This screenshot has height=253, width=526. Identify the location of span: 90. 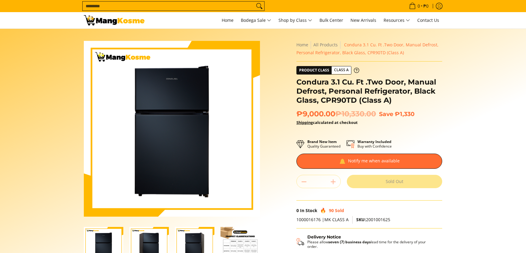
(331, 211).